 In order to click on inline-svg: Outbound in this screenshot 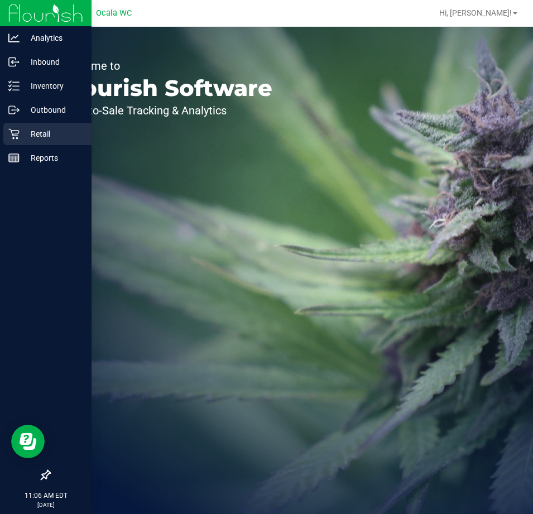, I will do `click(14, 110)`.